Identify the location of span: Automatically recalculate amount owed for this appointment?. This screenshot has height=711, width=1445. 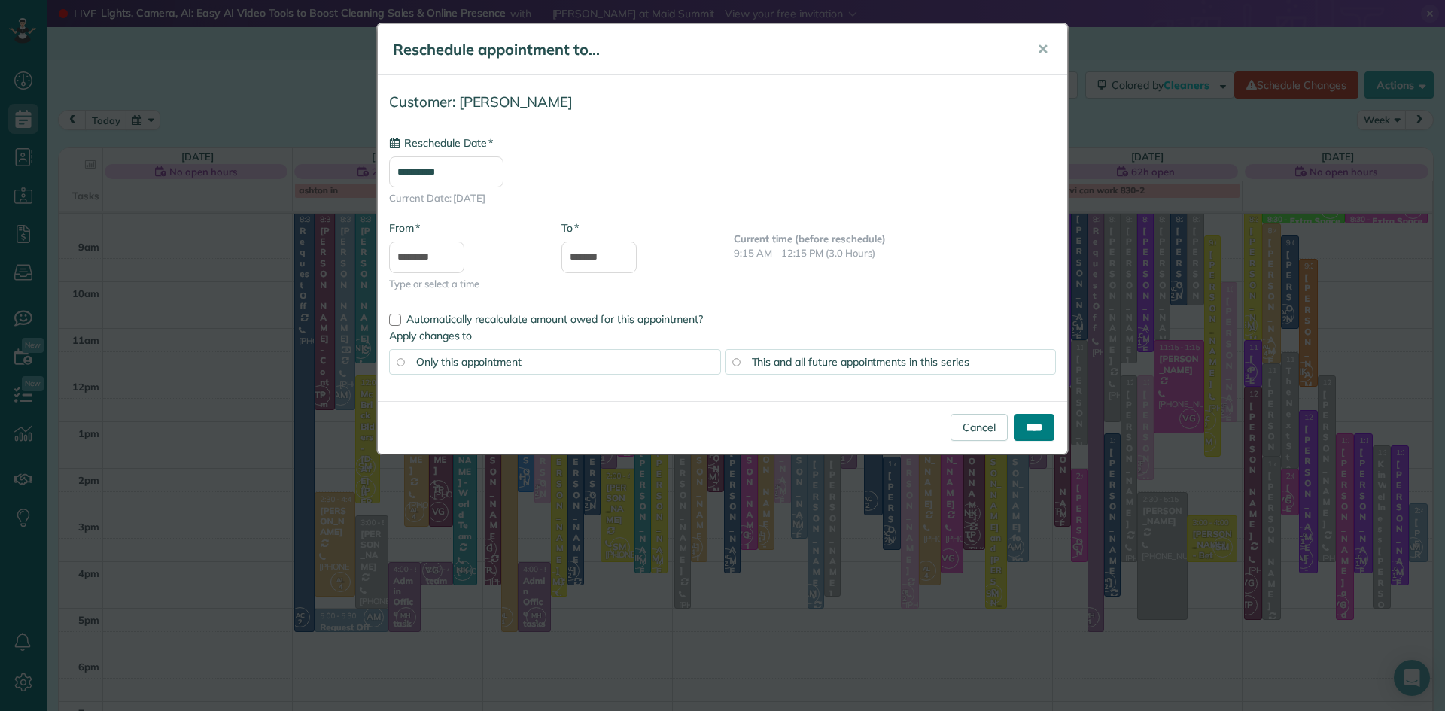
(555, 319).